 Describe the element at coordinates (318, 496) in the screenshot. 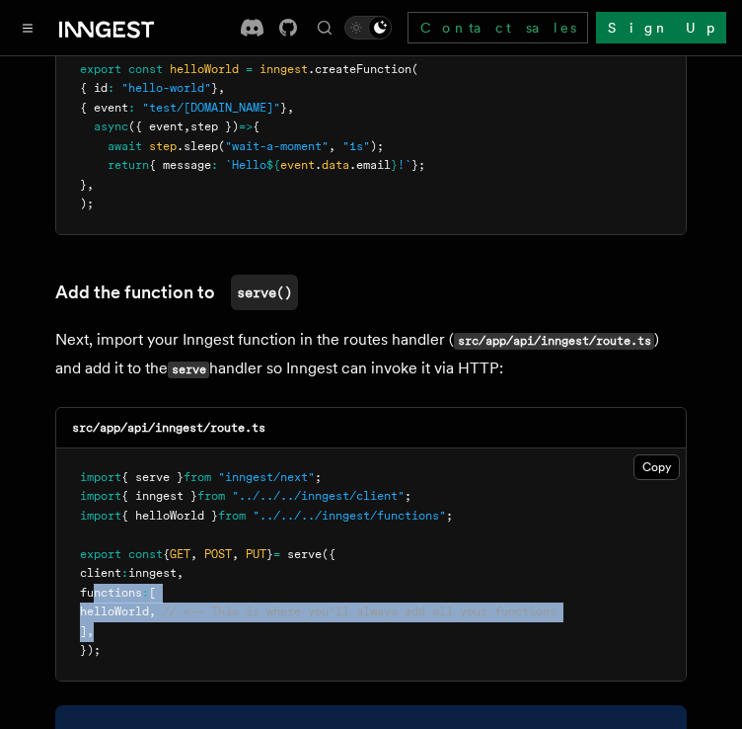

I see `span: "../../../inngest/client"` at that location.